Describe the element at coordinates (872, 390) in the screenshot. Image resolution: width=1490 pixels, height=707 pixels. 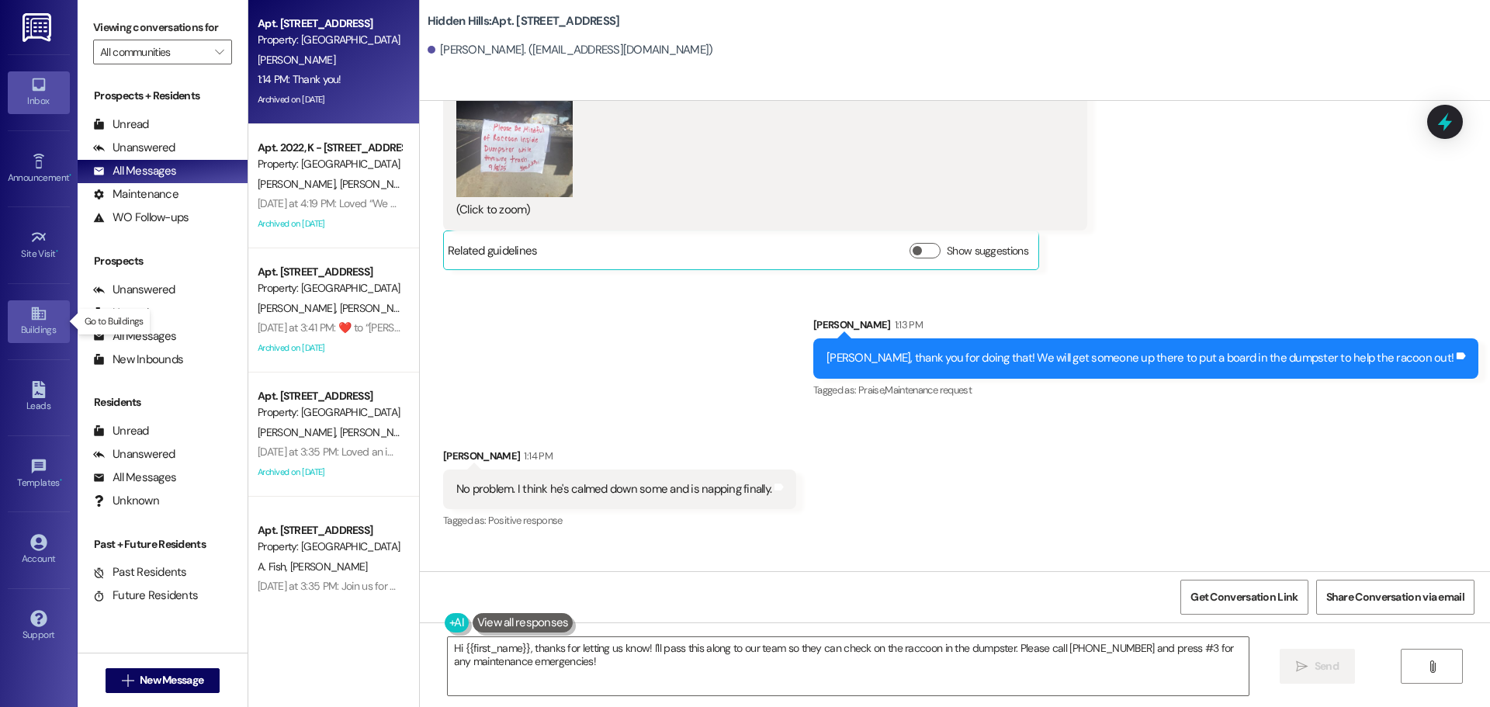
I see `span: Praise ,` at that location.